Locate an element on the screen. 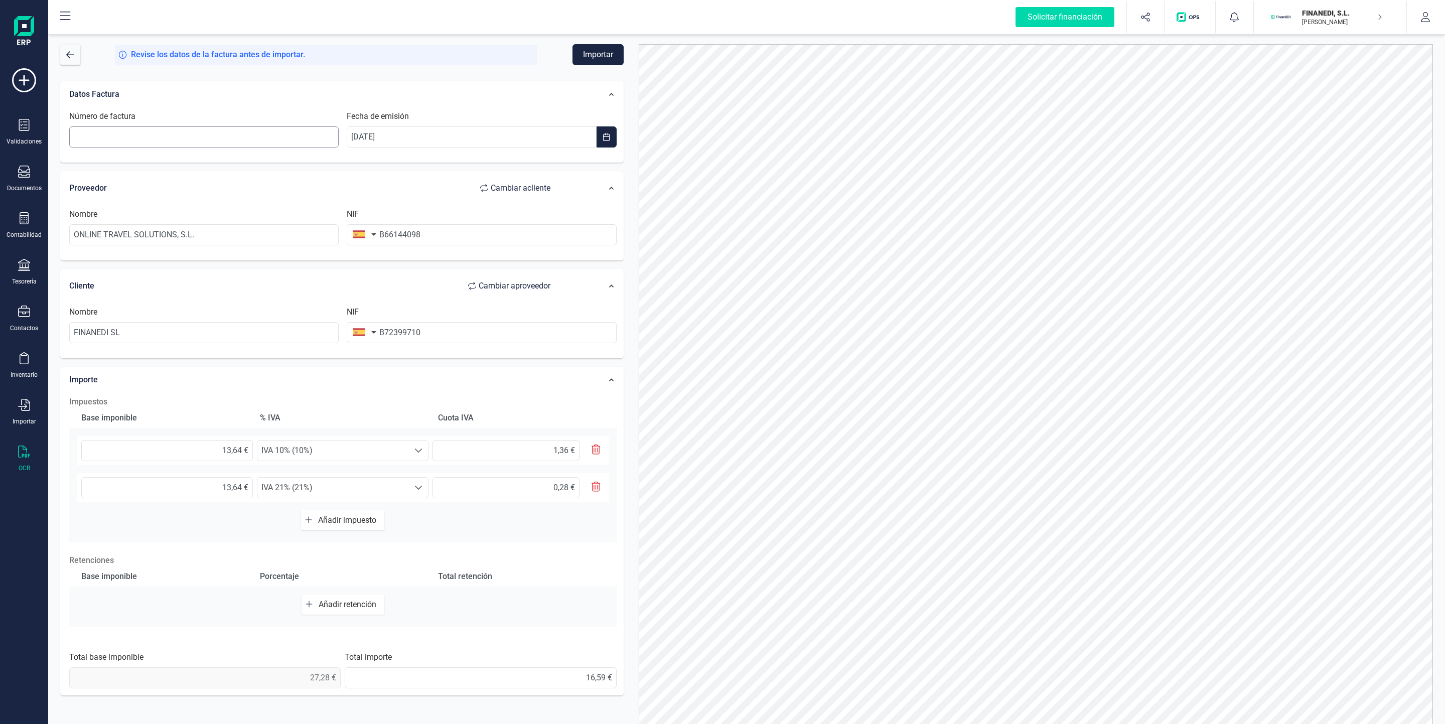 Image resolution: width=1445 pixels, height=724 pixels. p: Retenciones is located at coordinates (343, 560).